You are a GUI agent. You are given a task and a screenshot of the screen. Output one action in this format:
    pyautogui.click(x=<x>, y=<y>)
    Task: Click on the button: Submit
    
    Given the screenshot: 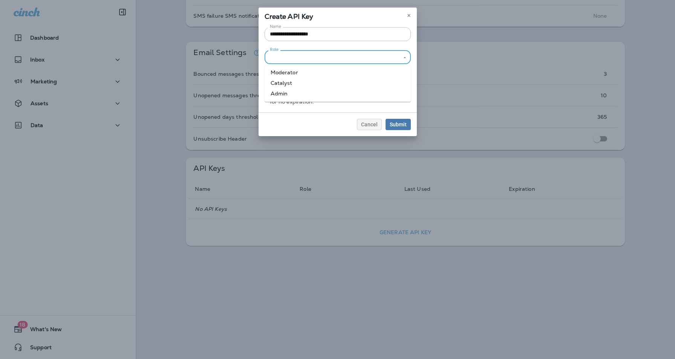 What is the action you would take?
    pyautogui.click(x=398, y=124)
    